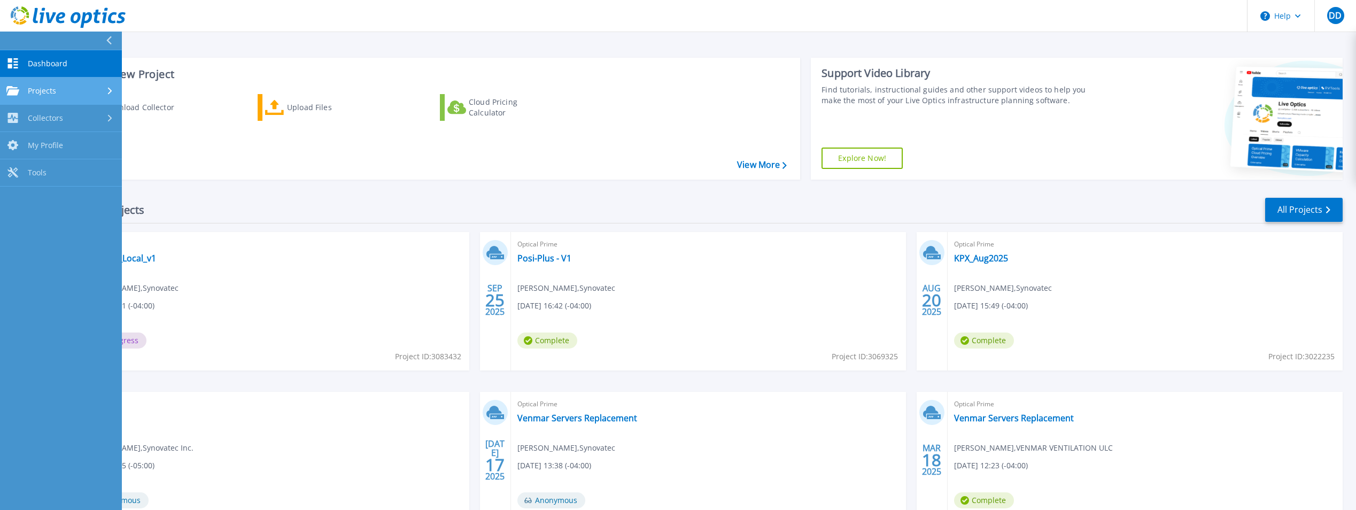 The image size is (1356, 510). I want to click on div: AUG 2025, so click(932, 300).